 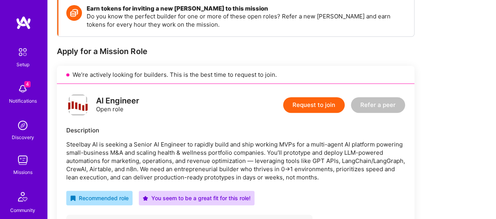 What do you see at coordinates (314, 105) in the screenshot?
I see `button: Request to join` at bounding box center [314, 105].